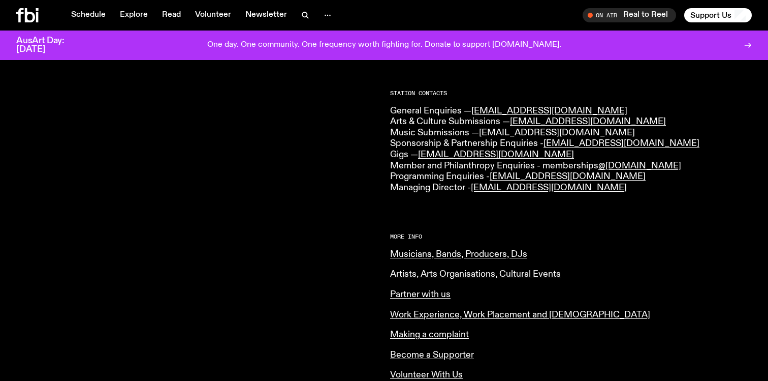 Image resolution: width=768 pixels, height=381 pixels. What do you see at coordinates (88, 15) in the screenshot?
I see `a: Schedule` at bounding box center [88, 15].